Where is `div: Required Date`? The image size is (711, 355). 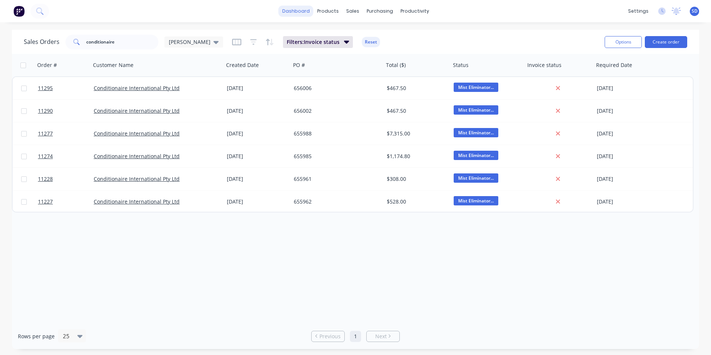 div: Required Date is located at coordinates (614, 65).